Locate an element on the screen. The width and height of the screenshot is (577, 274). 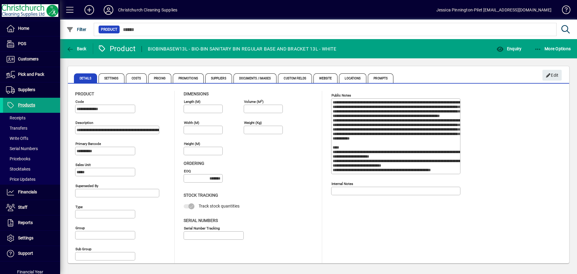
span: Website is located at coordinates (325, 78).